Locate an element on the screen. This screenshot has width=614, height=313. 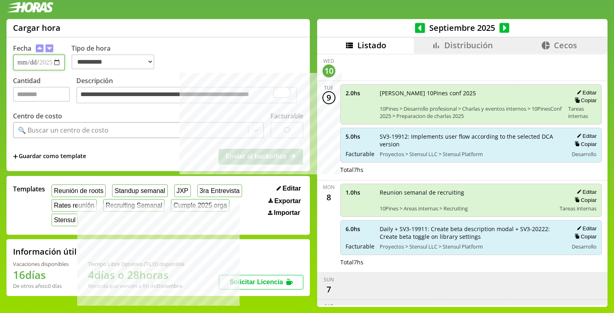
h1: 4 días o 28 horas is located at coordinates (136, 275).